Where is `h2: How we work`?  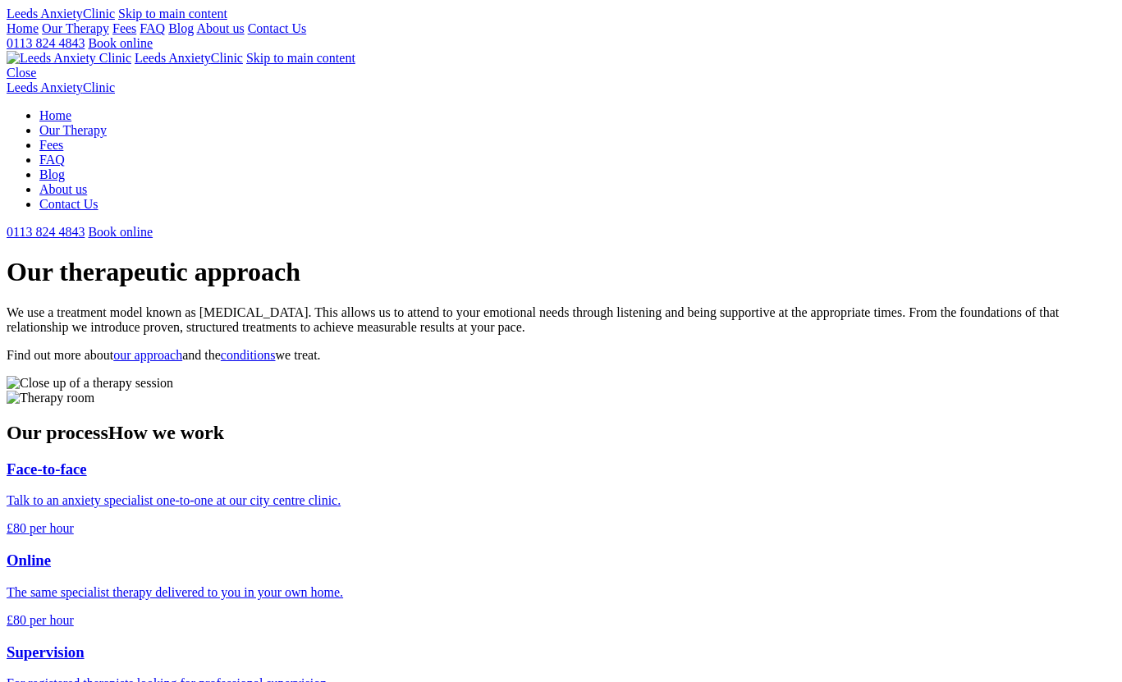
h2: How we work is located at coordinates (561, 433).